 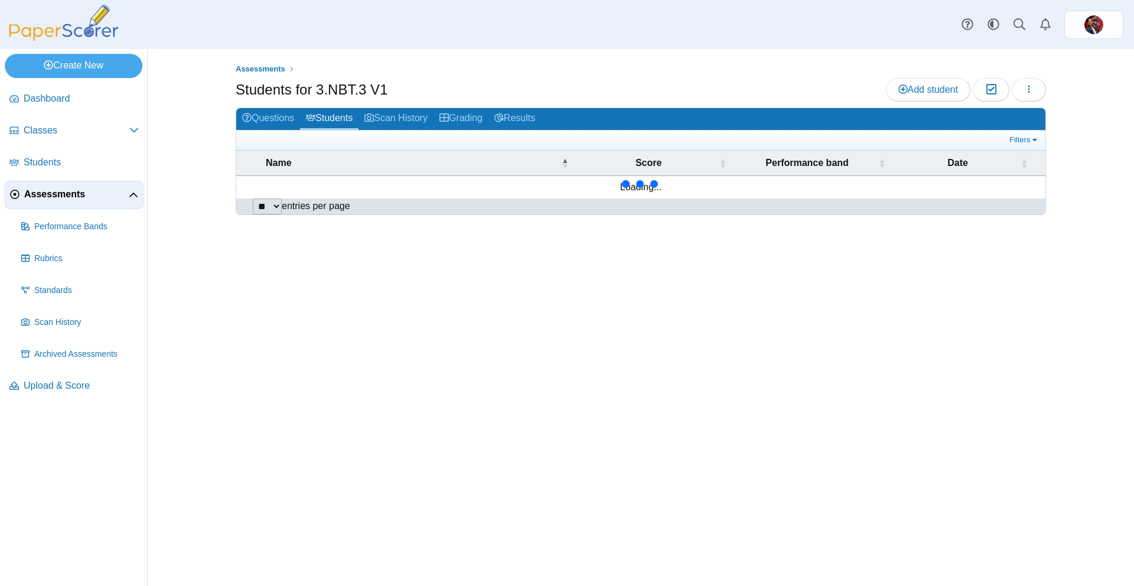 What do you see at coordinates (412, 163) in the screenshot?
I see `span: Name` at bounding box center [412, 163].